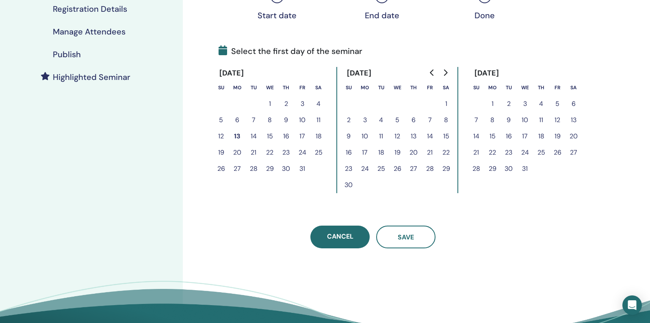 This screenshot has height=323, width=650. Describe the element at coordinates (318, 120) in the screenshot. I see `button: 11` at that location.